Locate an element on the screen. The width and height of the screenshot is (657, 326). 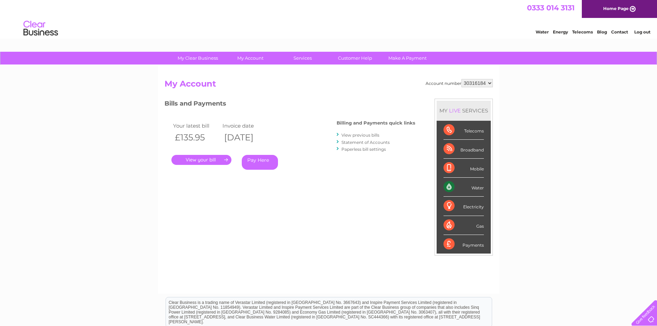
a: Customer Help is located at coordinates (355, 58).